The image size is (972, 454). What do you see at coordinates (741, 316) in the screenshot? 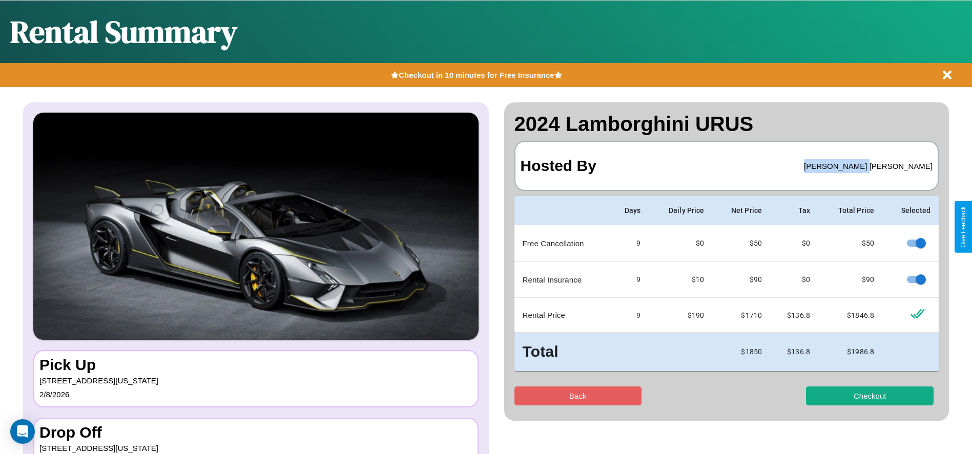
I see `td: $ 1710` at bounding box center [741, 316].